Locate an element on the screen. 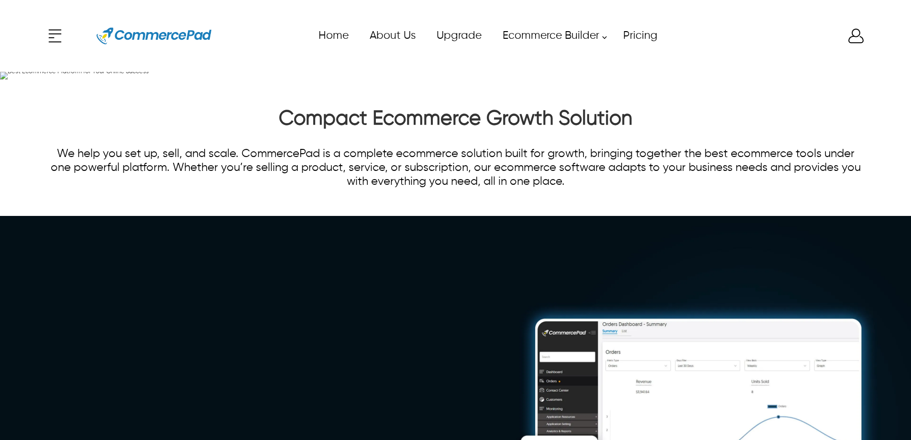 The height and width of the screenshot is (440, 911). a: Upgrade is located at coordinates (459, 35).